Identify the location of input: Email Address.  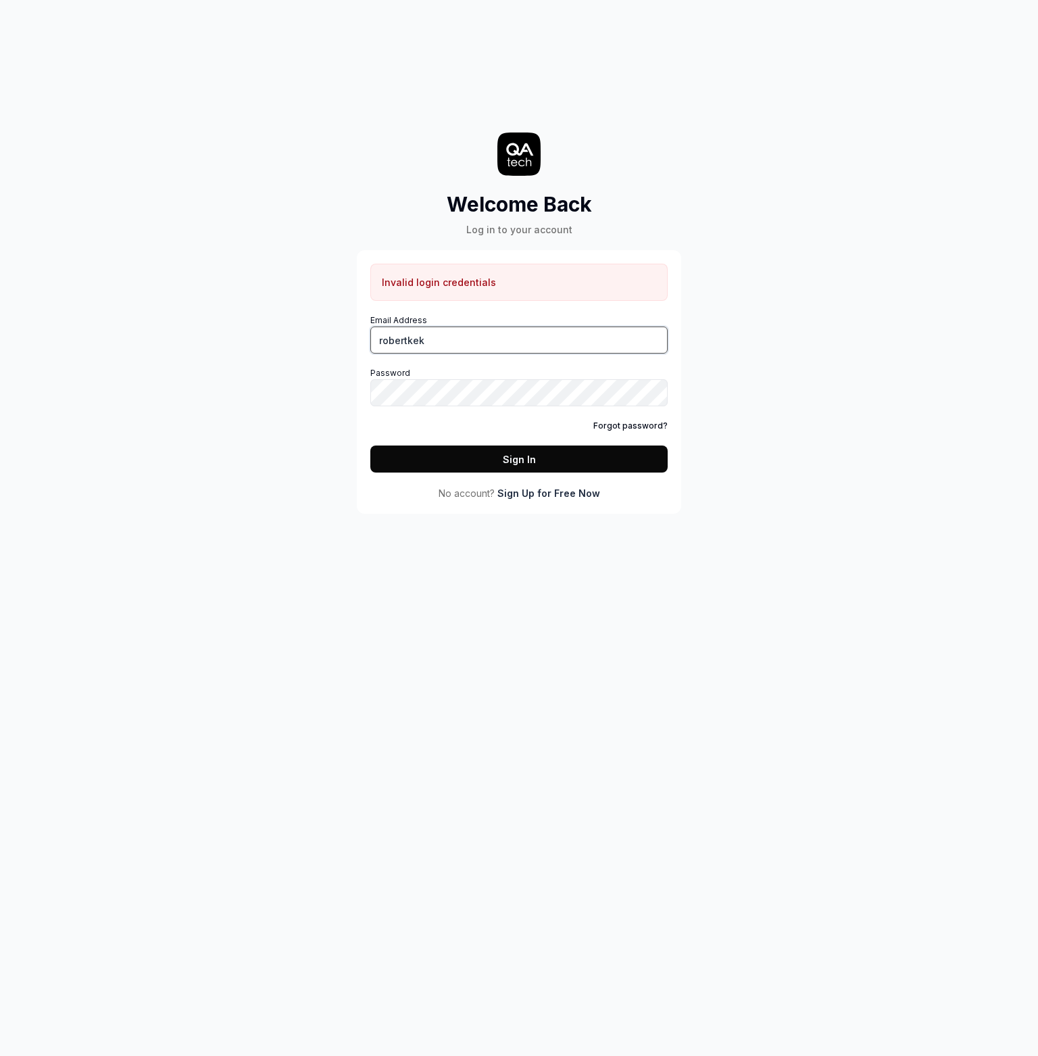
(519, 340).